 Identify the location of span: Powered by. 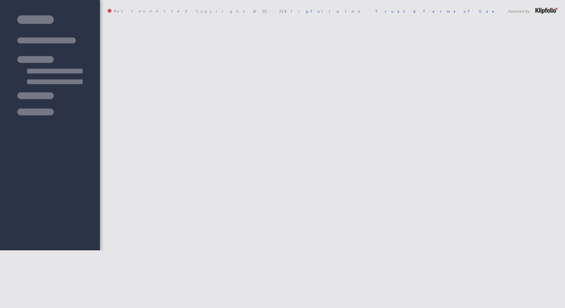
(518, 11).